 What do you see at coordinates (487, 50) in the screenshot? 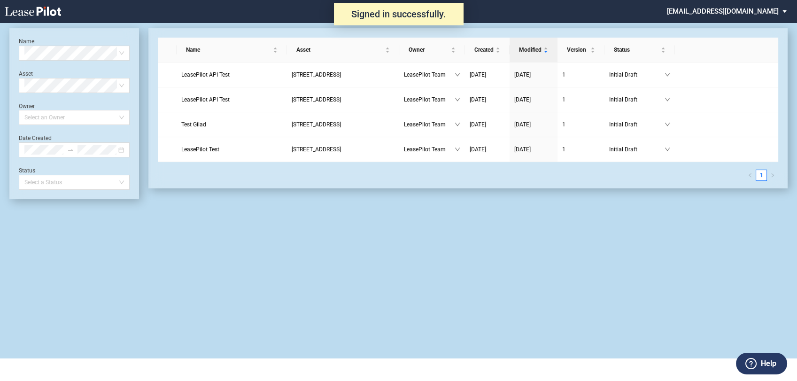
I see `th: Created` at bounding box center [487, 50].